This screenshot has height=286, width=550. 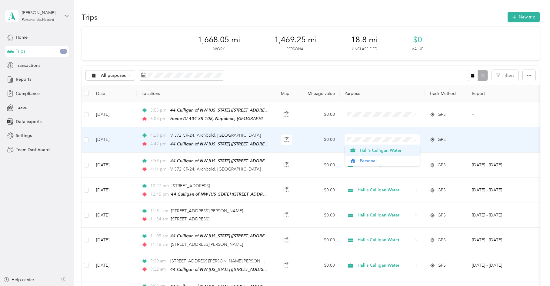 I want to click on span: 11:18 am, so click(x=159, y=245).